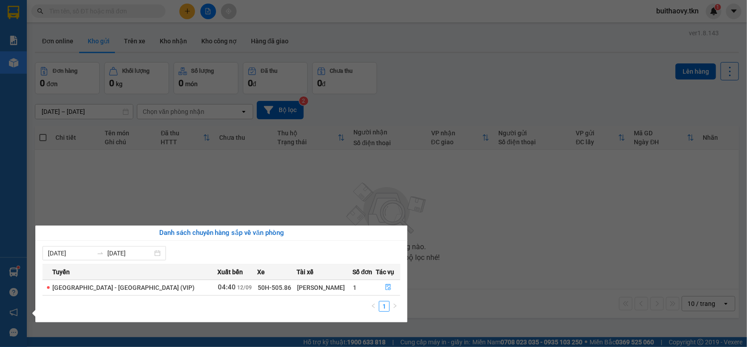 This screenshot has height=347, width=747. Describe the element at coordinates (100, 254) in the screenshot. I see `span: to` at that location.